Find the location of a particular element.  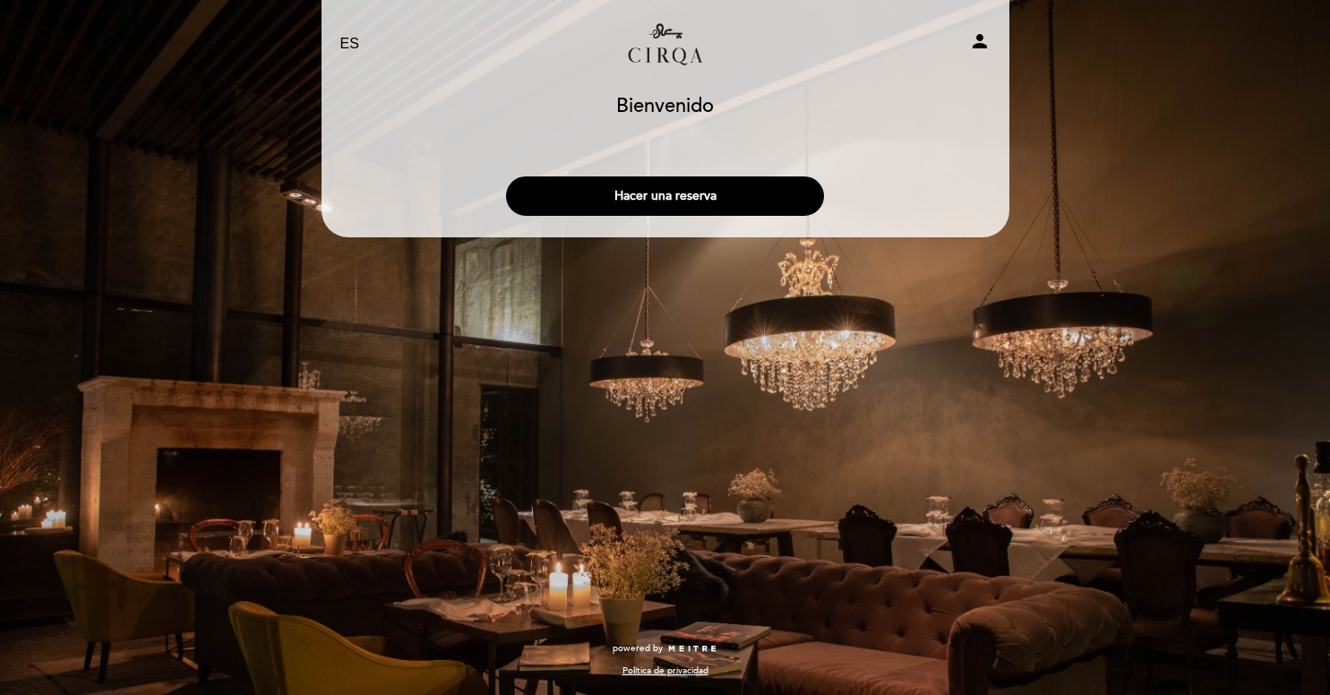

button: Hacer una reserva is located at coordinates (665, 196).